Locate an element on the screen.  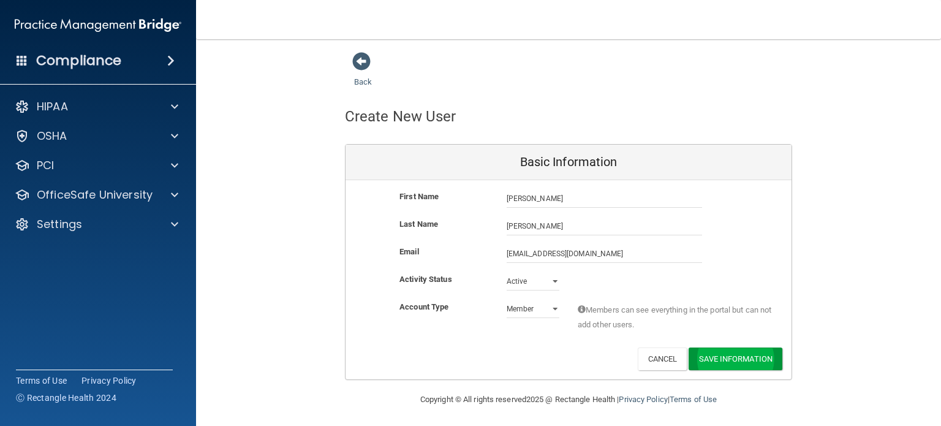
a: Back is located at coordinates (363, 74).